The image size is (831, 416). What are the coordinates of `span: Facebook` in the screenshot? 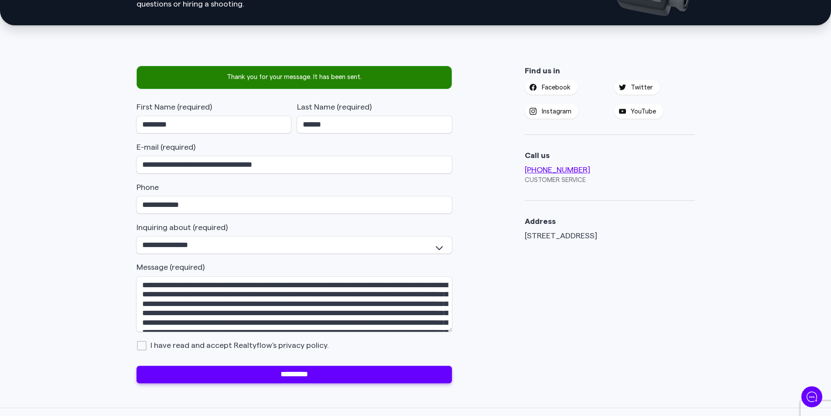 It's located at (556, 88).